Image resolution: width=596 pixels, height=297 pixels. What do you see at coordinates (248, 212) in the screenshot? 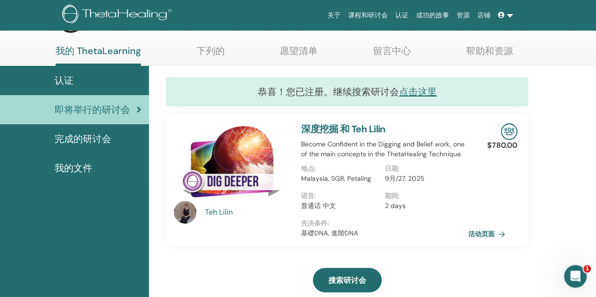
I see `a: Teh Lilin` at bounding box center [248, 212].